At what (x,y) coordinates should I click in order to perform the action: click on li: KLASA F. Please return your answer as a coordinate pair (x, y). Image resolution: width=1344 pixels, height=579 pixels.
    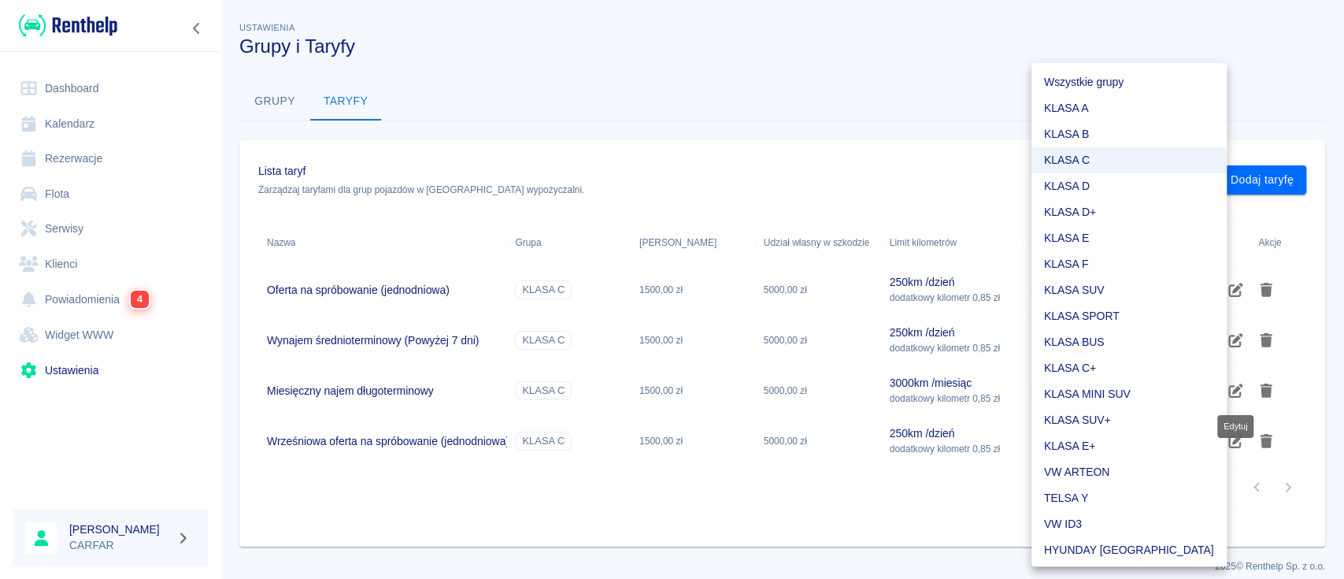
    Looking at the image, I should click on (1129, 264).